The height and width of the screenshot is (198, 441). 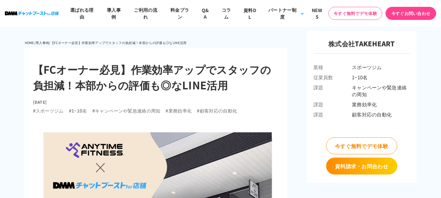 I want to click on span: 導入事例, so click(x=42, y=42).